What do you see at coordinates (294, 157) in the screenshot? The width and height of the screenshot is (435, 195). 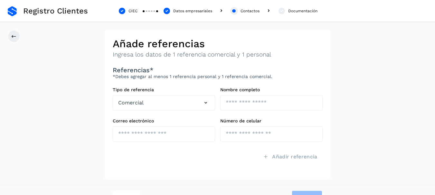 I see `span: Añadir referencia` at bounding box center [294, 157].